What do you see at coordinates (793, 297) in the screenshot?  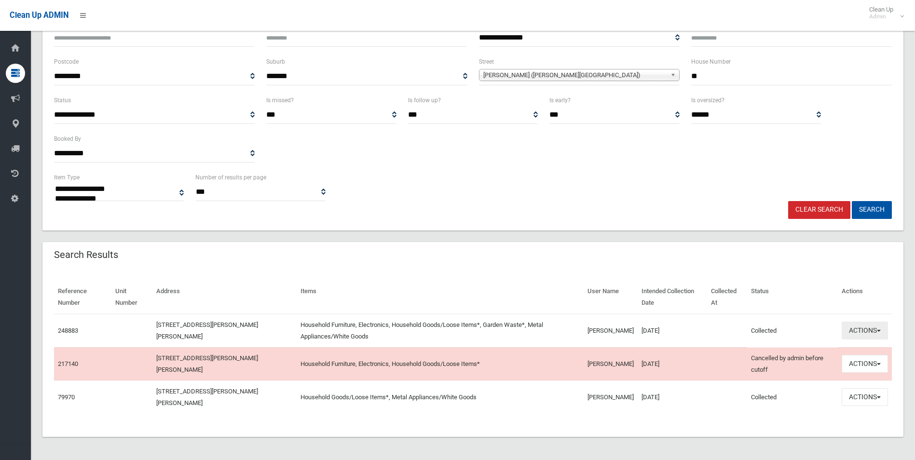 I see `th: Status` at bounding box center [793, 297].